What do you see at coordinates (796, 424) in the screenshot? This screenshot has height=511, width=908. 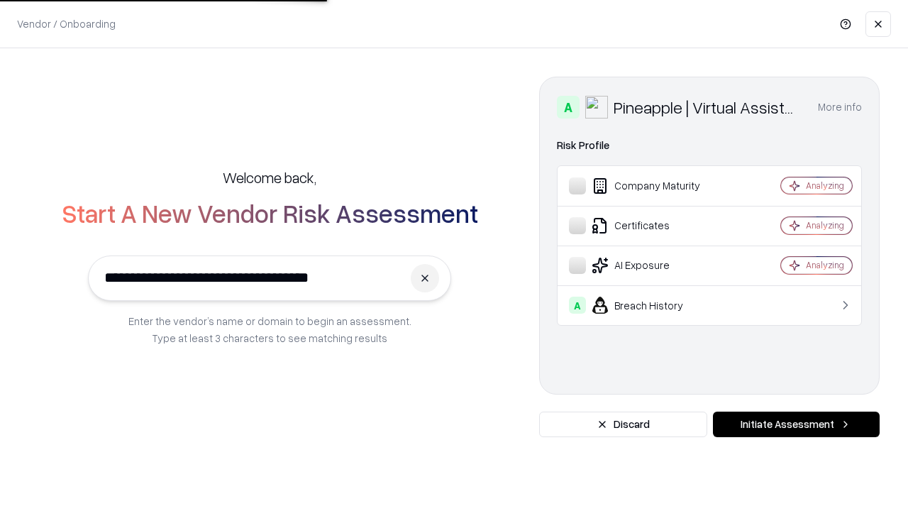 I see `button: Initiate Assessment` at bounding box center [796, 424].